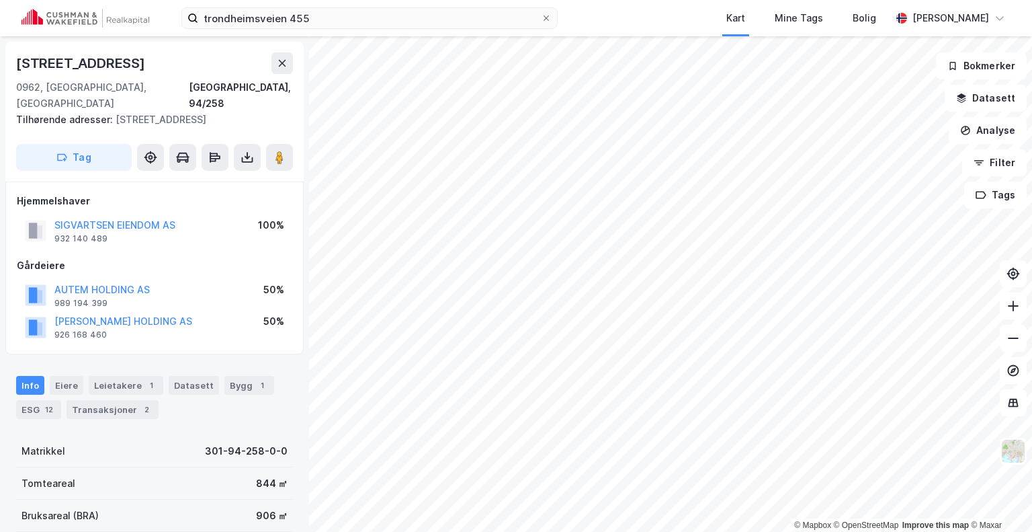  Describe the element at coordinates (194, 385) in the screenshot. I see `div: Datasett` at that location.